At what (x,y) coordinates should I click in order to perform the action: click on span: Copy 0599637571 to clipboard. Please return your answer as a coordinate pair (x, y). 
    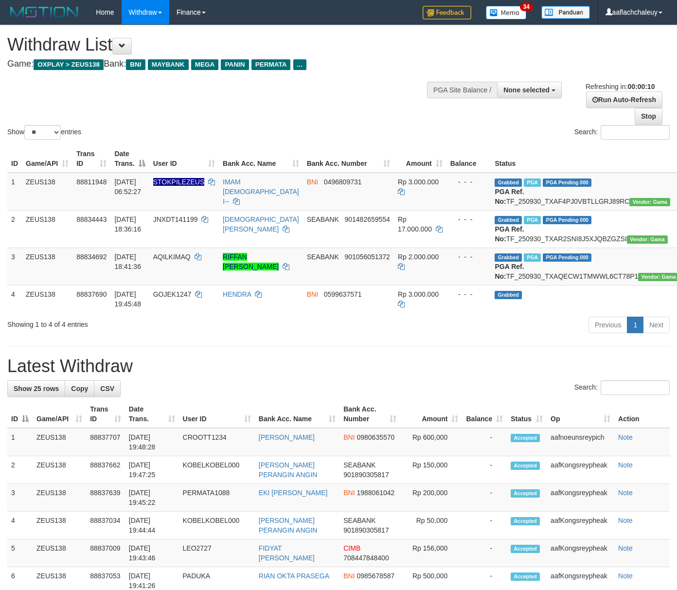
    Looking at the image, I should click on (343, 294).